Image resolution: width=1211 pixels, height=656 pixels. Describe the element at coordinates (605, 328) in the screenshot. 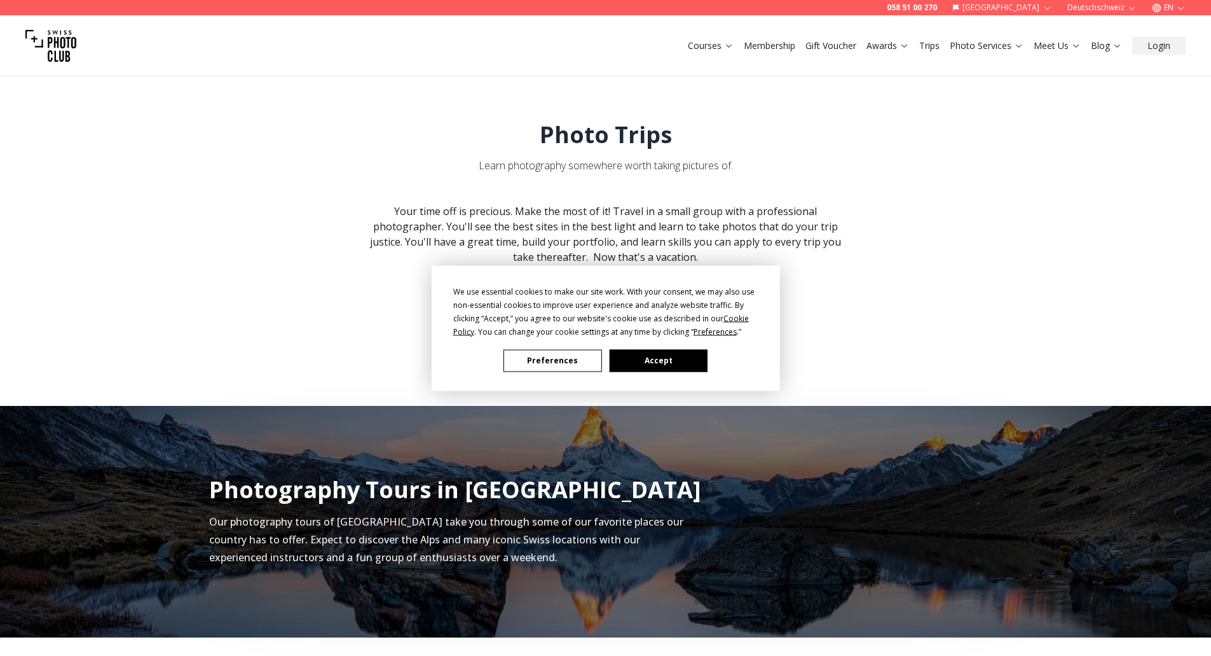

I see `div: Cookie Consent Prompt` at that location.